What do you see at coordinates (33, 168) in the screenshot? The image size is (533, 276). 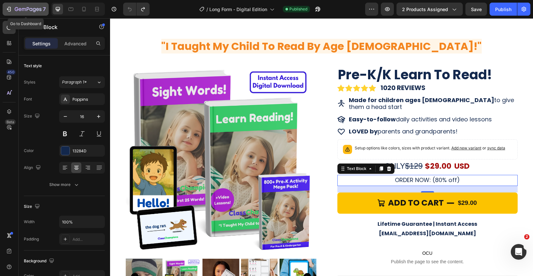 I see `div: Align` at bounding box center [33, 168].